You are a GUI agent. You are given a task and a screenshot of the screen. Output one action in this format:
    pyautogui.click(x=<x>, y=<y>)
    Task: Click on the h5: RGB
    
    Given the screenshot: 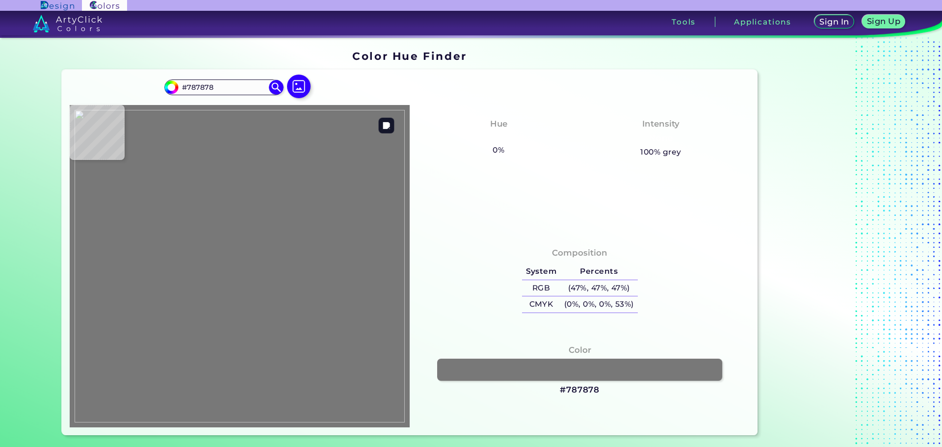 What is the action you would take?
    pyautogui.click(x=541, y=288)
    